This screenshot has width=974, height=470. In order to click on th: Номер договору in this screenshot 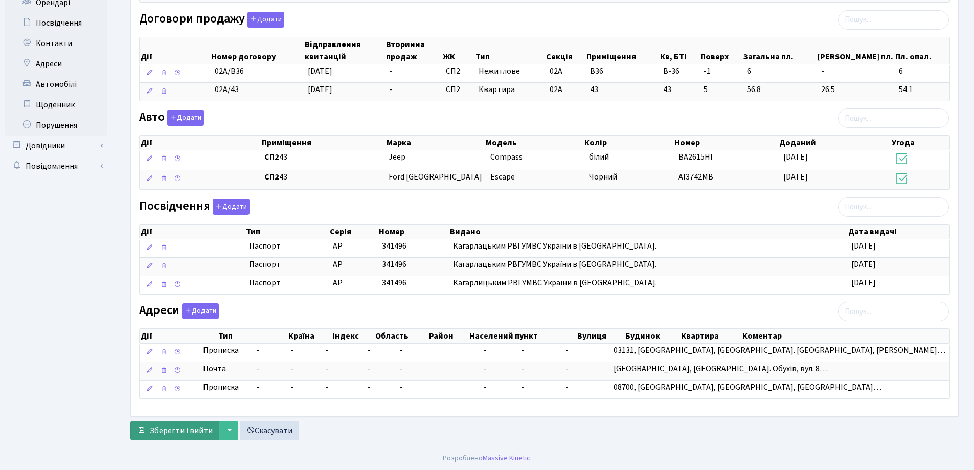, I will do `click(257, 51)`.